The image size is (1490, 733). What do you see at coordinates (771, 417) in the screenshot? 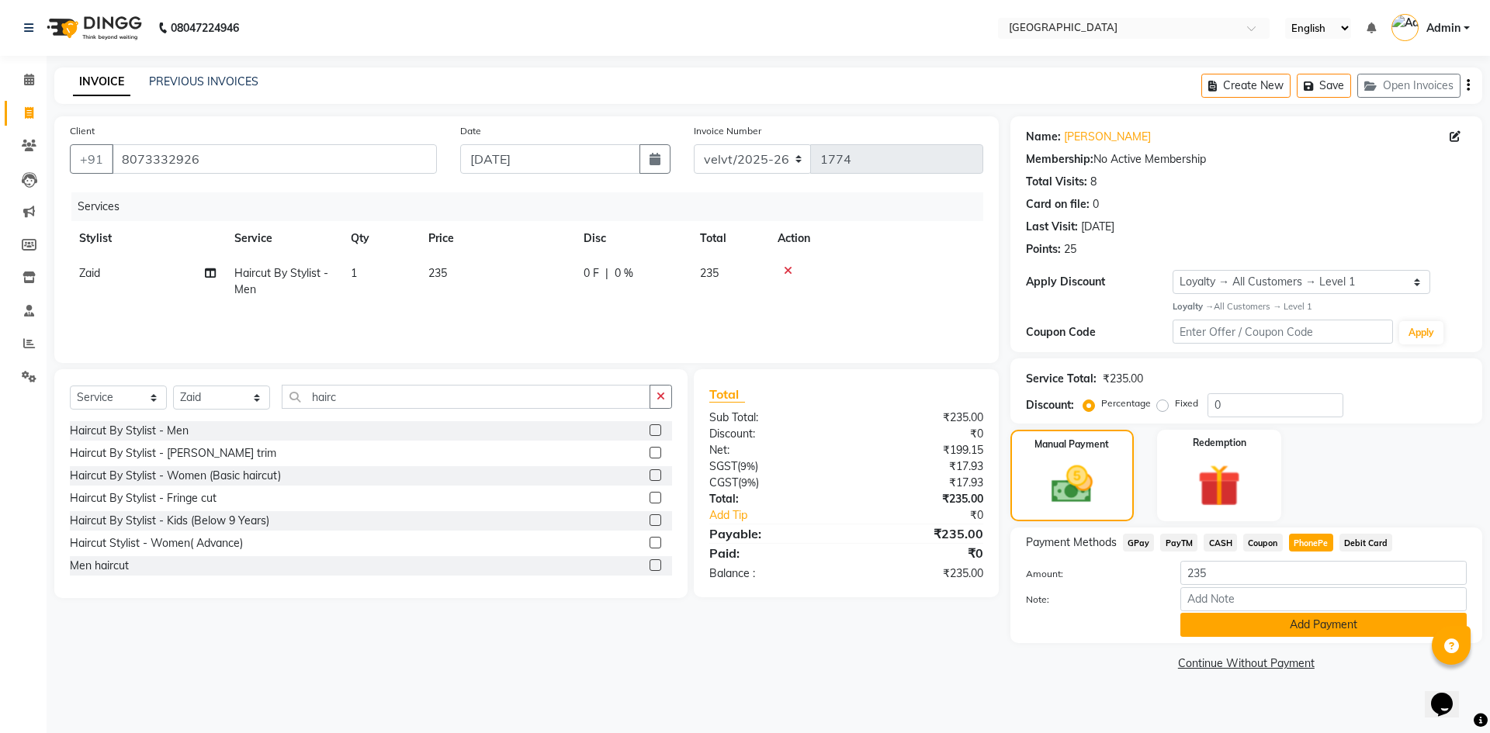
I see `div: Sub Total:` at bounding box center [771, 417].